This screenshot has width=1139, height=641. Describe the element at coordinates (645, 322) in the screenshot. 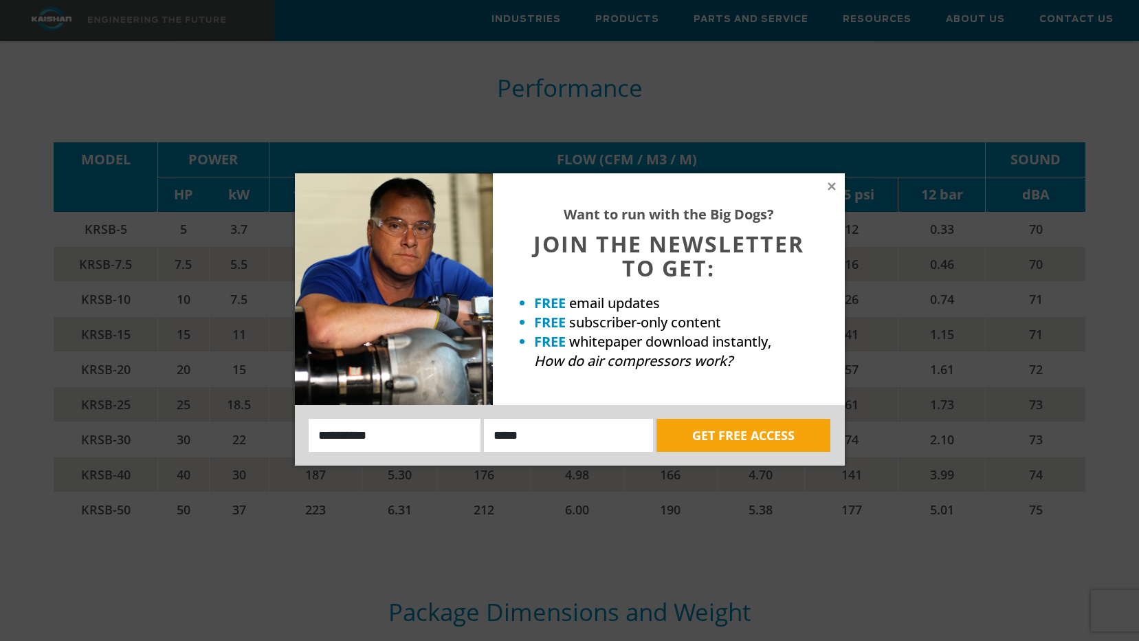

I see `span: subscriber-only content` at that location.